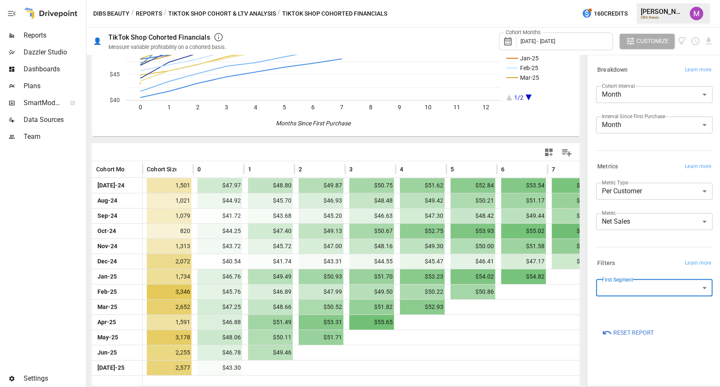  What do you see at coordinates (351, 169) in the screenshot?
I see `span: 3` at bounding box center [351, 169].